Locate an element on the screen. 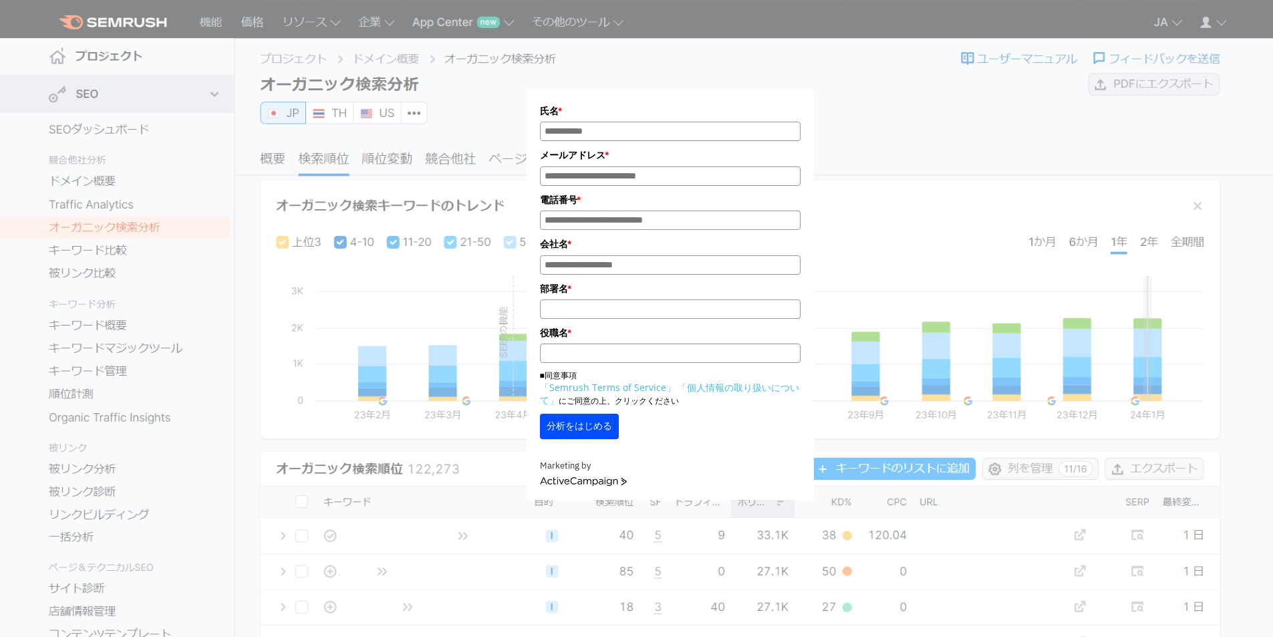  label: 部署名 is located at coordinates (671, 289).